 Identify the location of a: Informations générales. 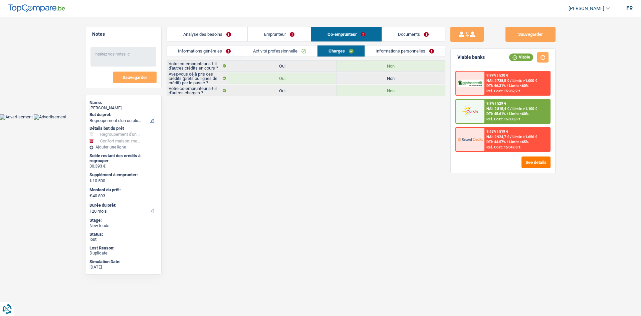
(204, 51).